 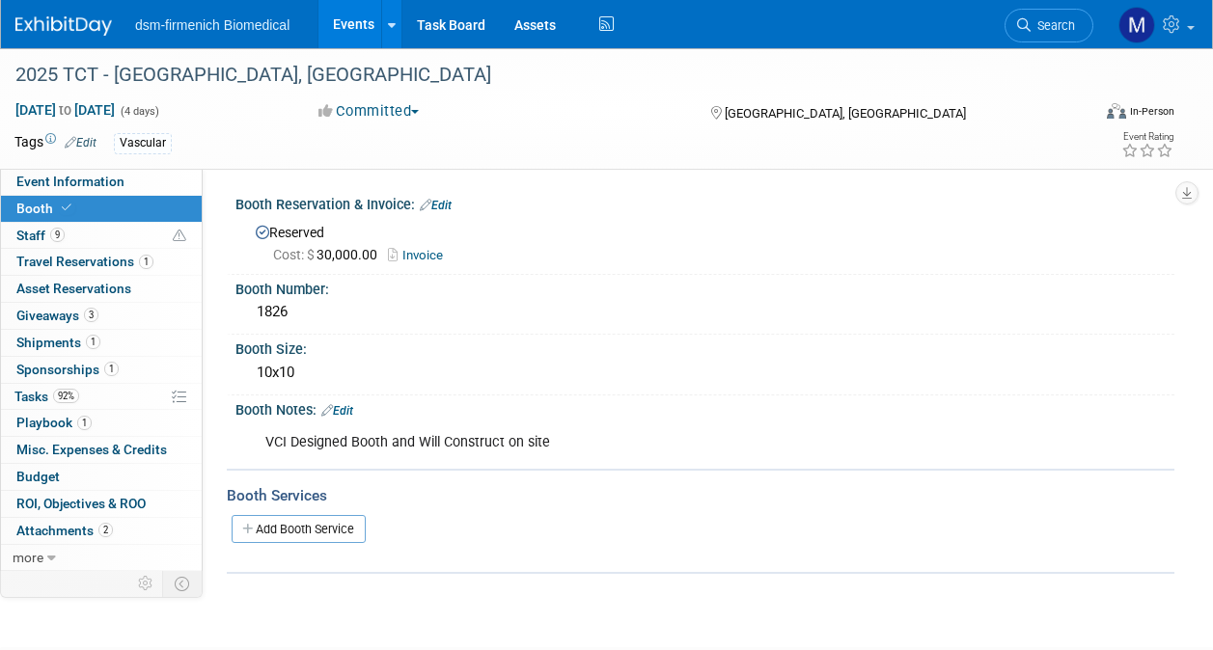 What do you see at coordinates (65, 531) in the screenshot?
I see `span: Attachments` at bounding box center [65, 531].